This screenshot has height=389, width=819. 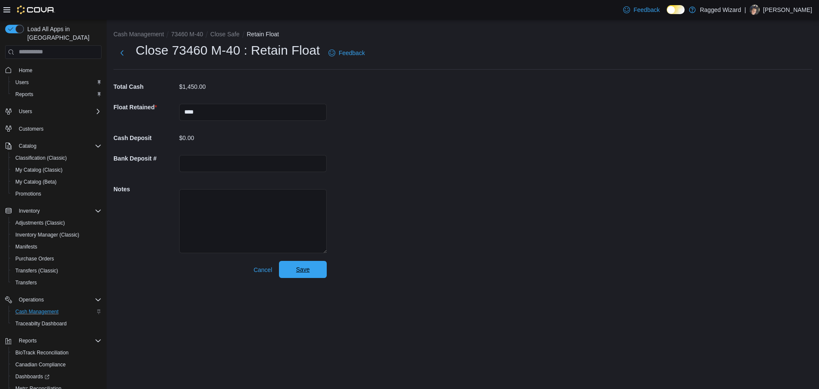 I want to click on button: Adjustments (Classic), so click(x=57, y=223).